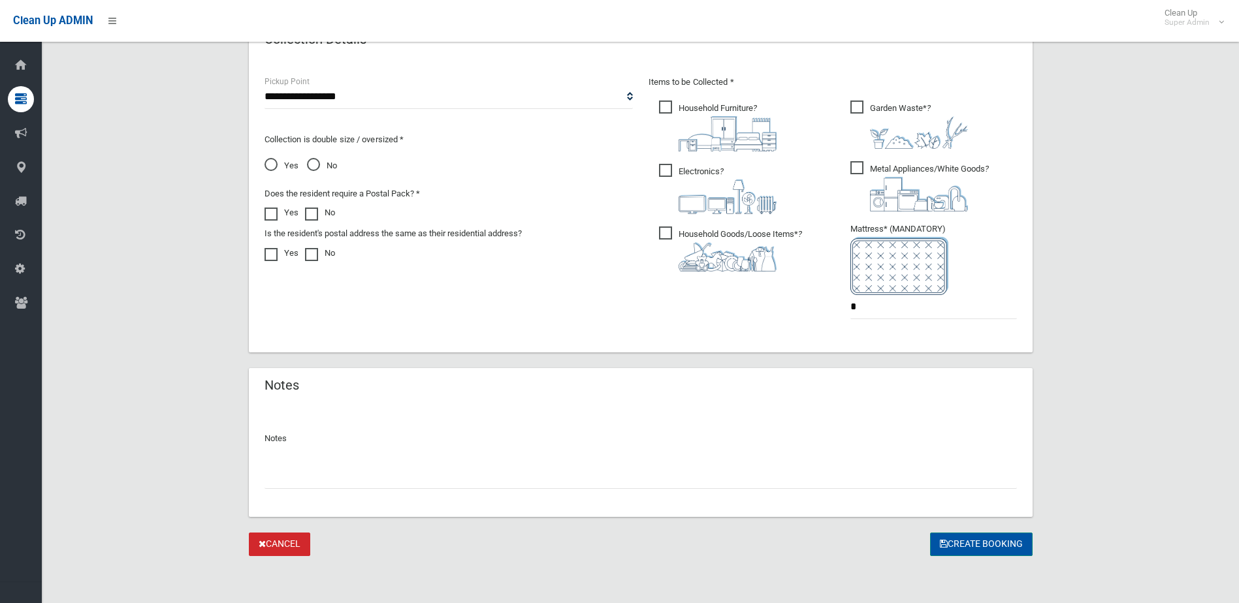 This screenshot has height=603, width=1239. What do you see at coordinates (1190, 18) in the screenshot?
I see `span: Clean Up` at bounding box center [1190, 18].